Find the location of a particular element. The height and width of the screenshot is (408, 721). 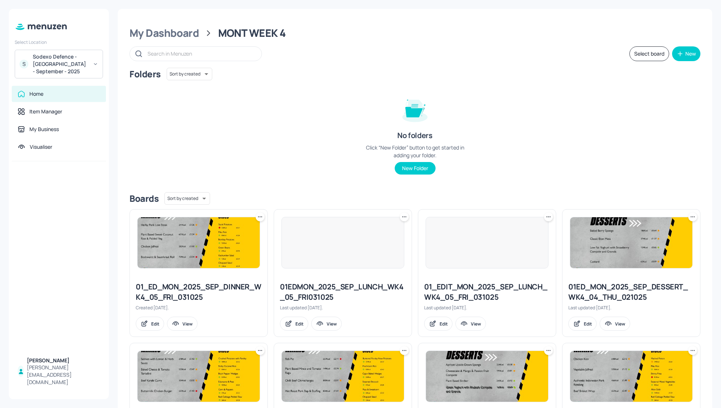

img: 2025-05-28-1748433425159lcuaa7hng09.jpeg is located at coordinates (343, 376).